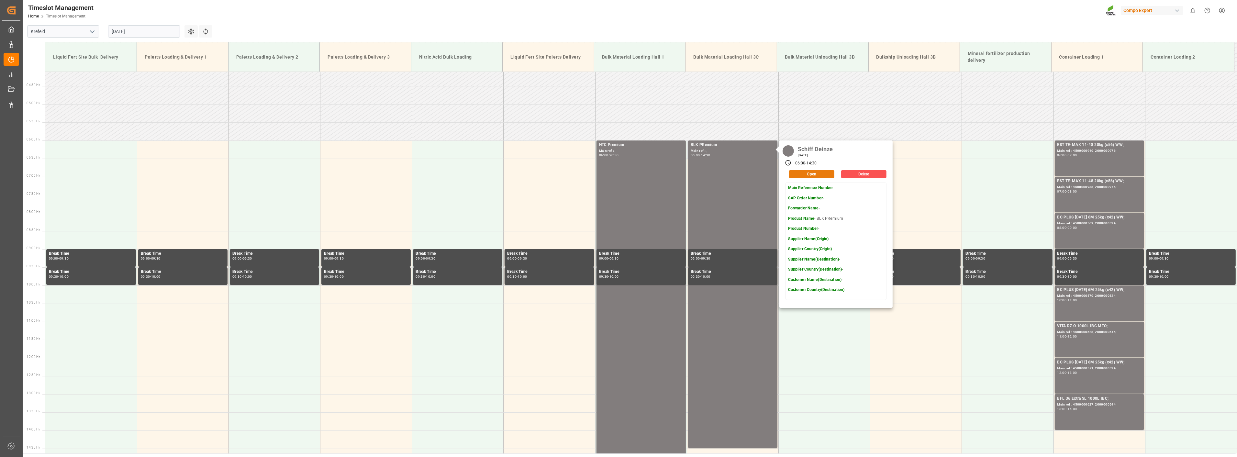  I want to click on span: 08:00 Hr, so click(33, 212).